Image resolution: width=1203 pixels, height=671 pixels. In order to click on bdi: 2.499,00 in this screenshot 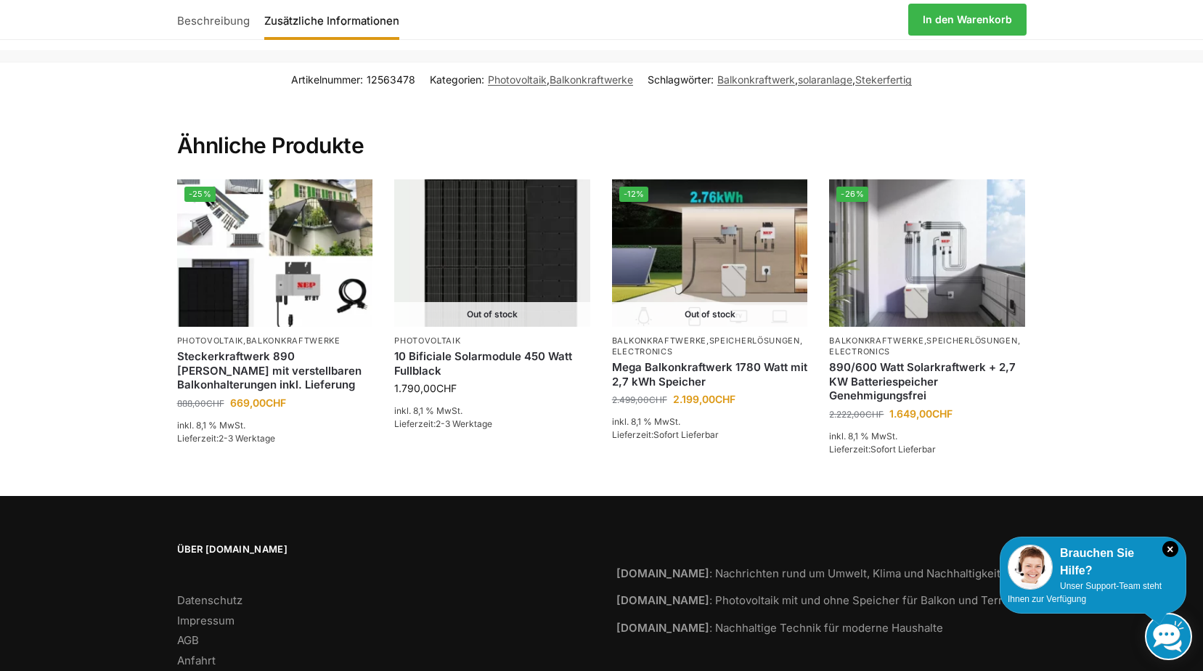, I will do `click(640, 399)`.